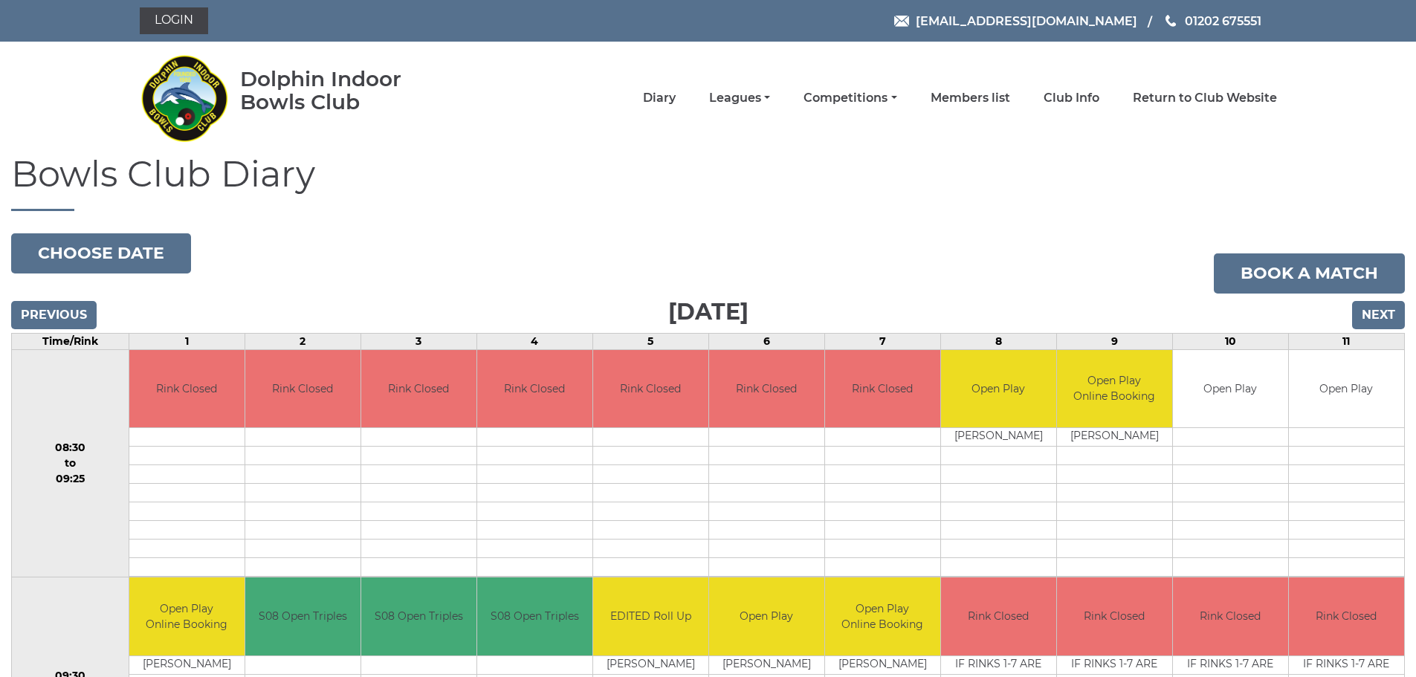  I want to click on div: Dolphin Indoor Bowls Club, so click(344, 91).